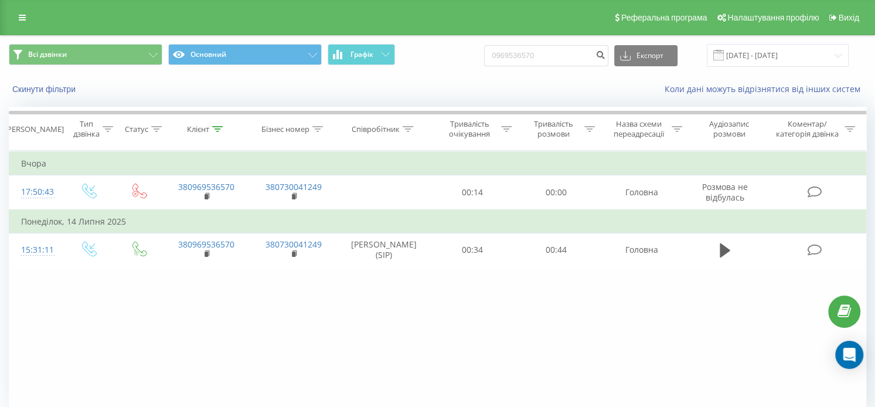 This screenshot has width=875, height=407. Describe the element at coordinates (438, 221) in the screenshot. I see `td: Понеділок, 14 Липня 2025` at that location.